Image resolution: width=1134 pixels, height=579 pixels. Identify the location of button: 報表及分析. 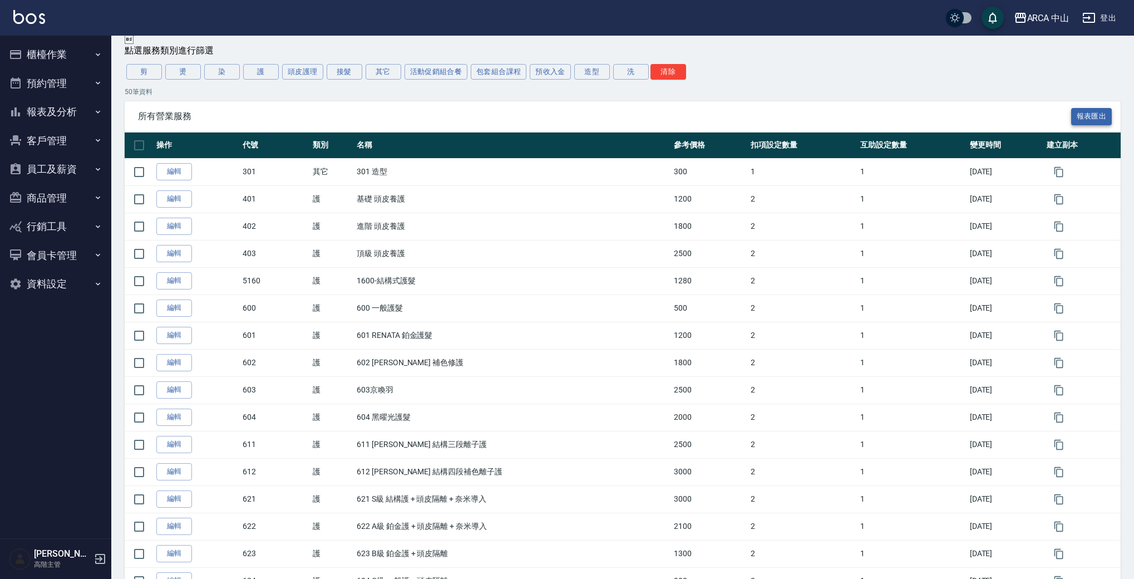
(56, 112).